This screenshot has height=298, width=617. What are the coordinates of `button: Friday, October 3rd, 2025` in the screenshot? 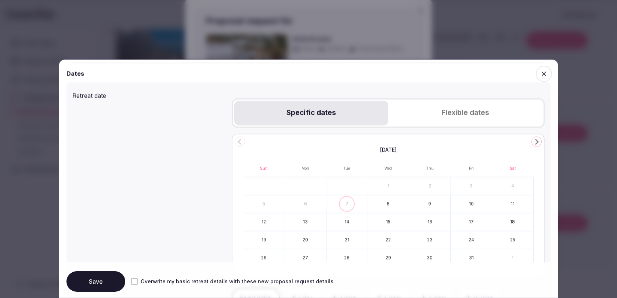 It's located at (471, 186).